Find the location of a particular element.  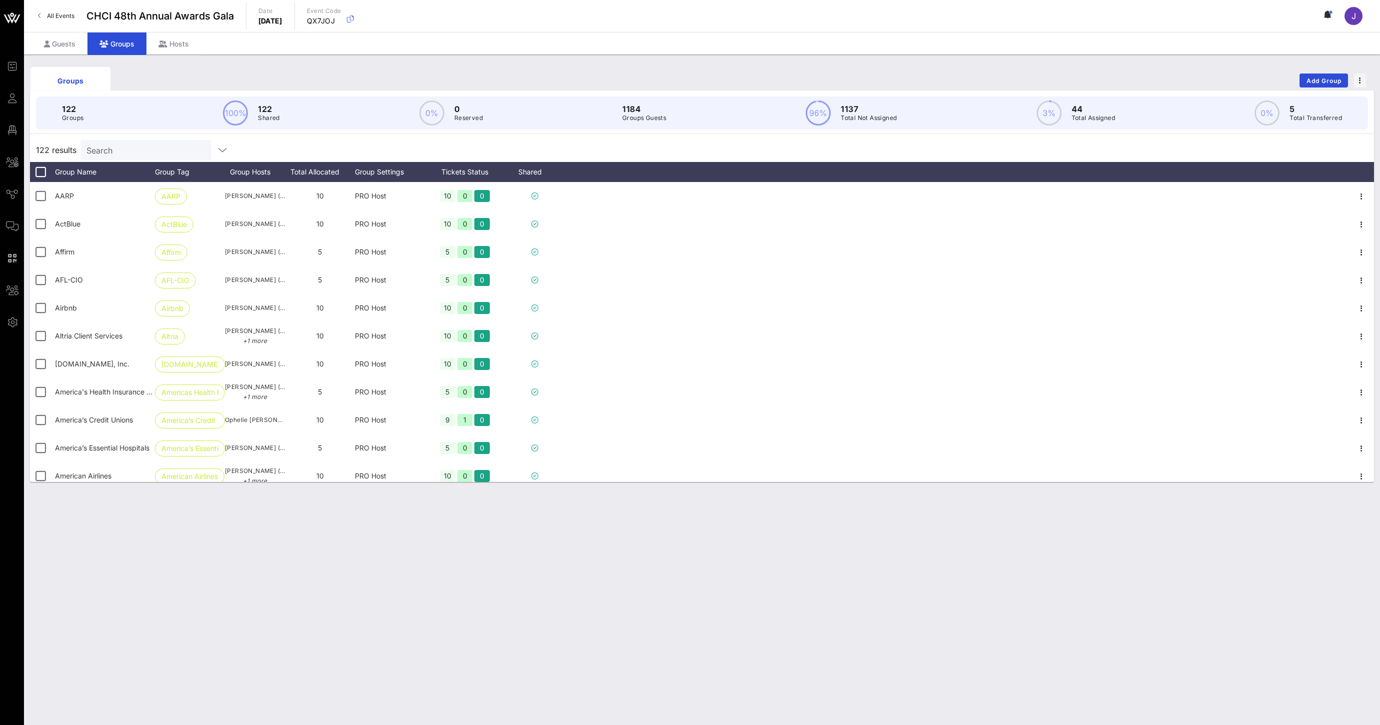

p: 5 is located at coordinates (1315, 109).